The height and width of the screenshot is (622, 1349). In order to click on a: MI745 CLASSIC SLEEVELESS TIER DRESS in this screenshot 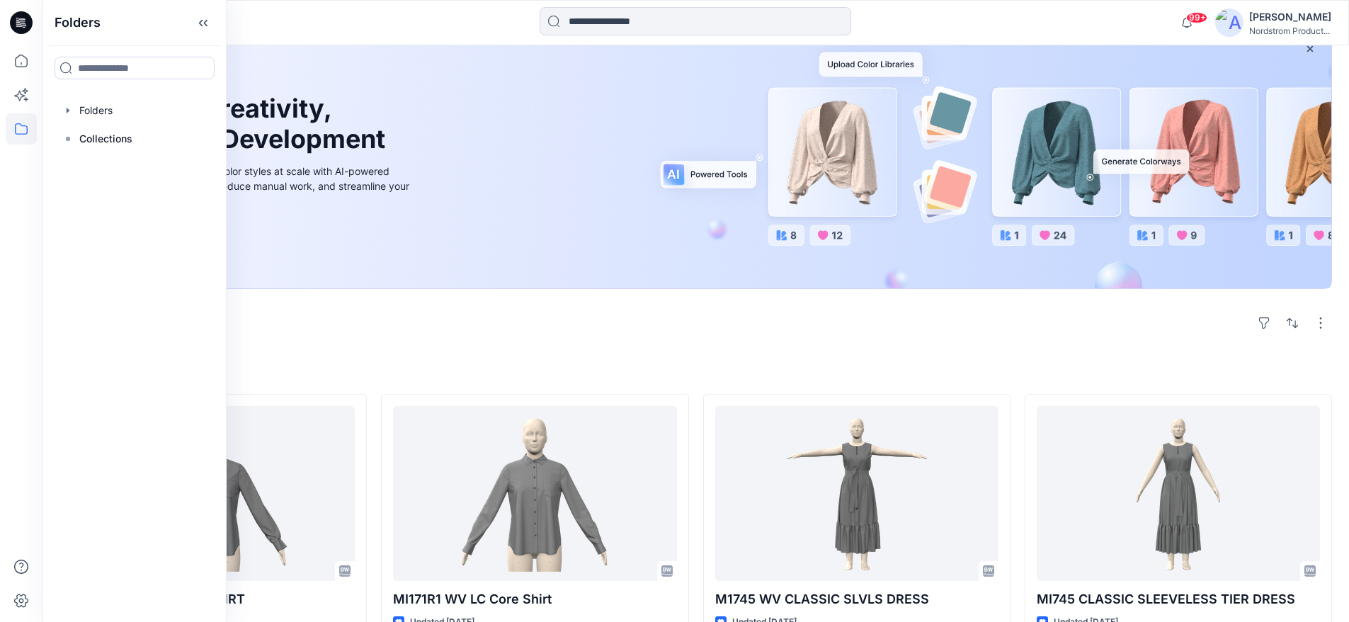, I will do `click(1178, 493)`.